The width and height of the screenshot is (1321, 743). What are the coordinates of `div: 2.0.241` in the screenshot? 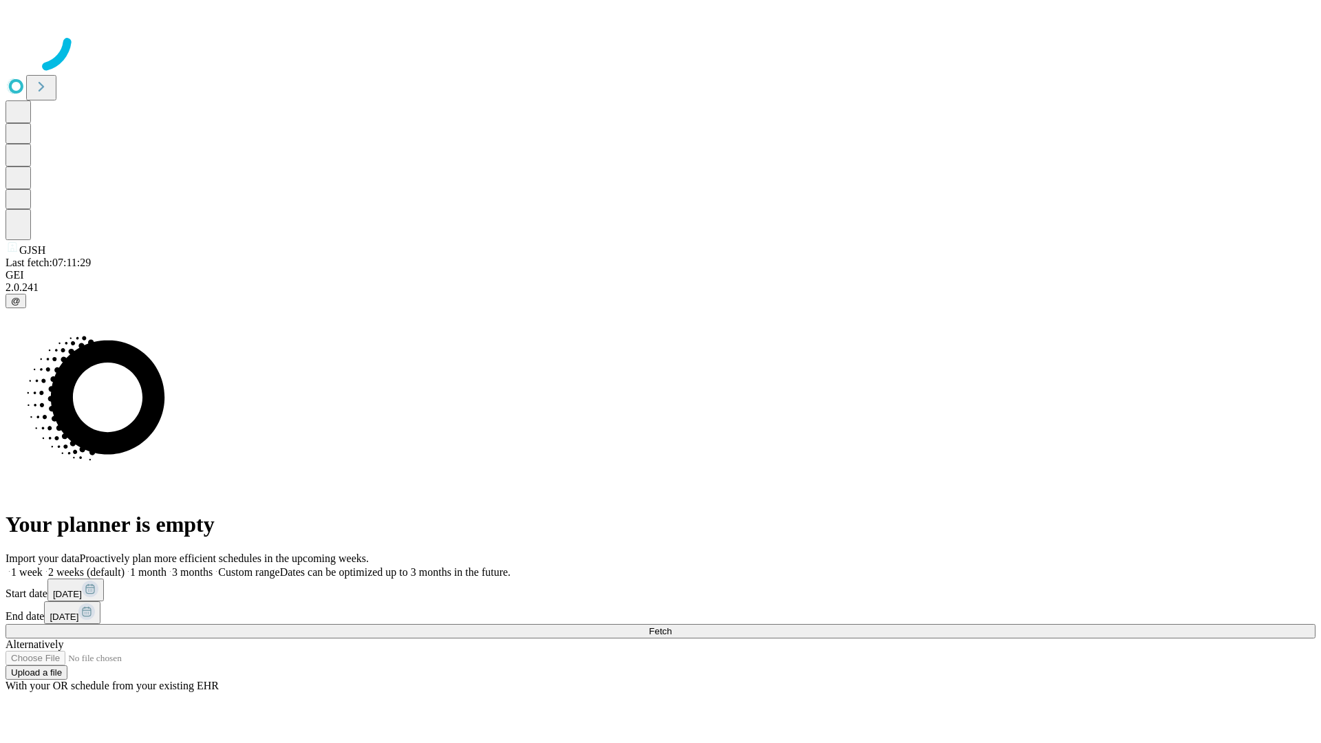 It's located at (661, 288).